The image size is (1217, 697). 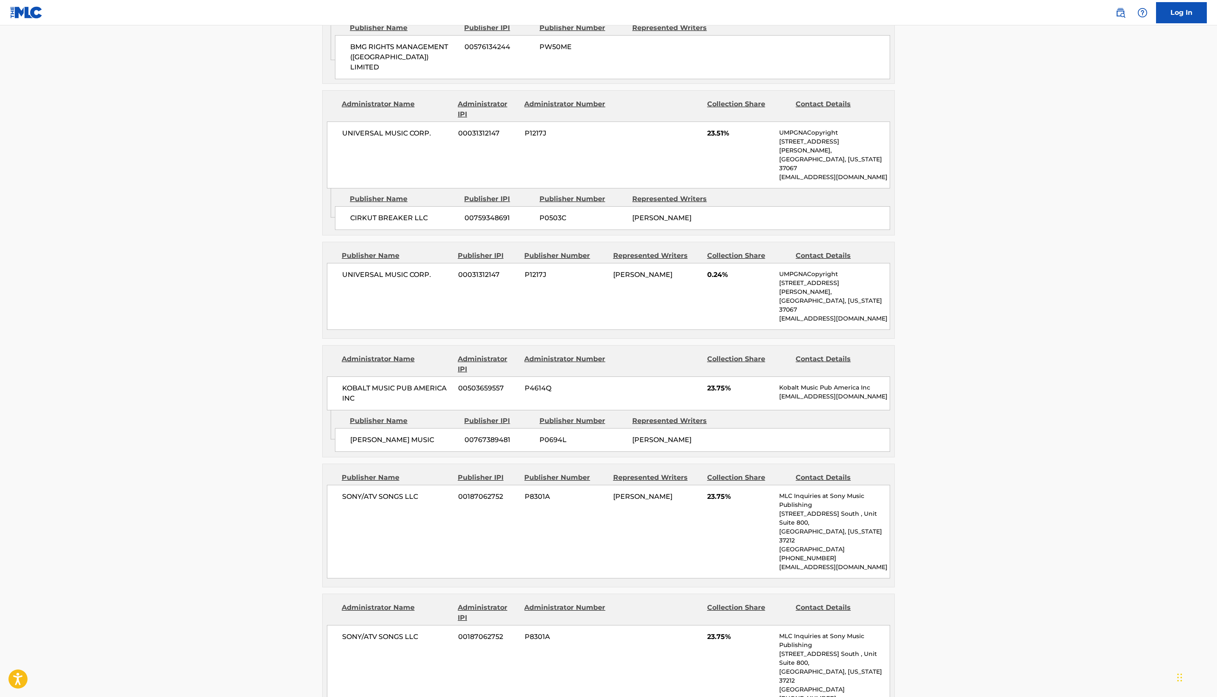 I want to click on span: 00503659557, so click(x=488, y=388).